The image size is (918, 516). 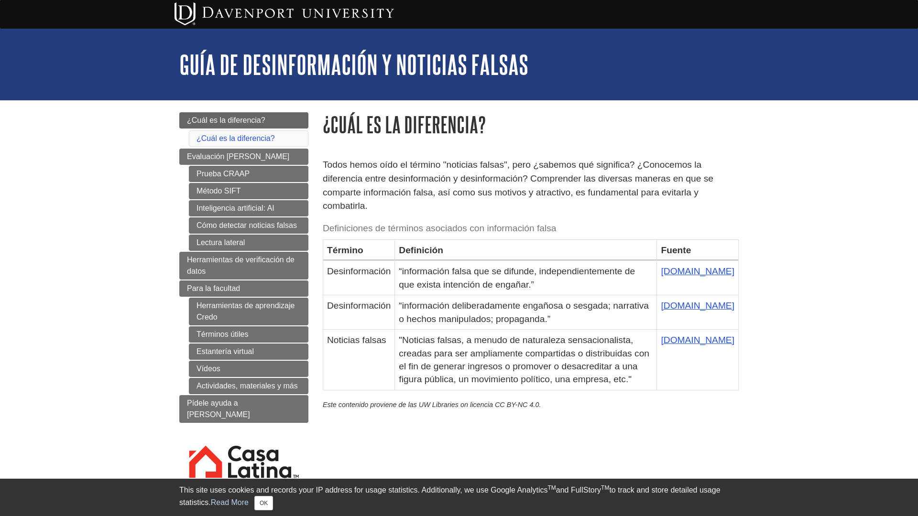 What do you see at coordinates (240, 265) in the screenshot?
I see `span: Herramientas de verificación de datos` at bounding box center [240, 265].